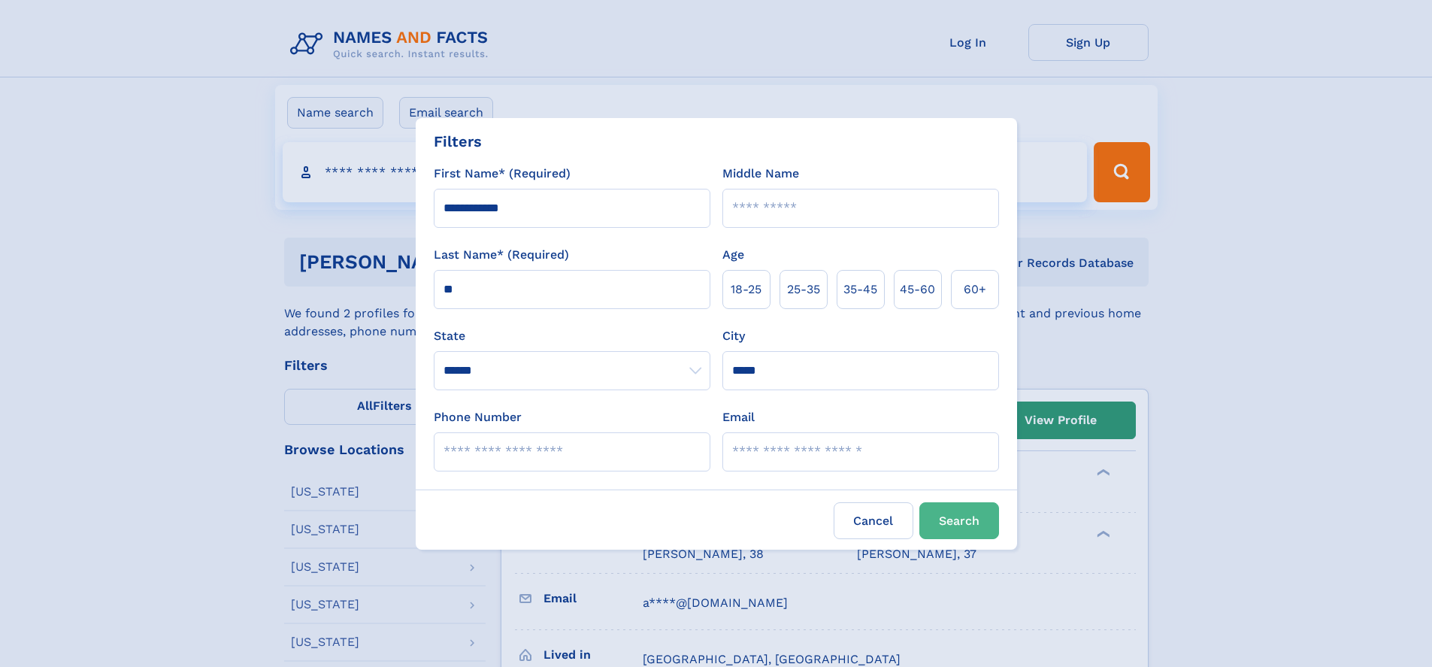  What do you see at coordinates (738, 417) in the screenshot?
I see `label: Email` at bounding box center [738, 417].